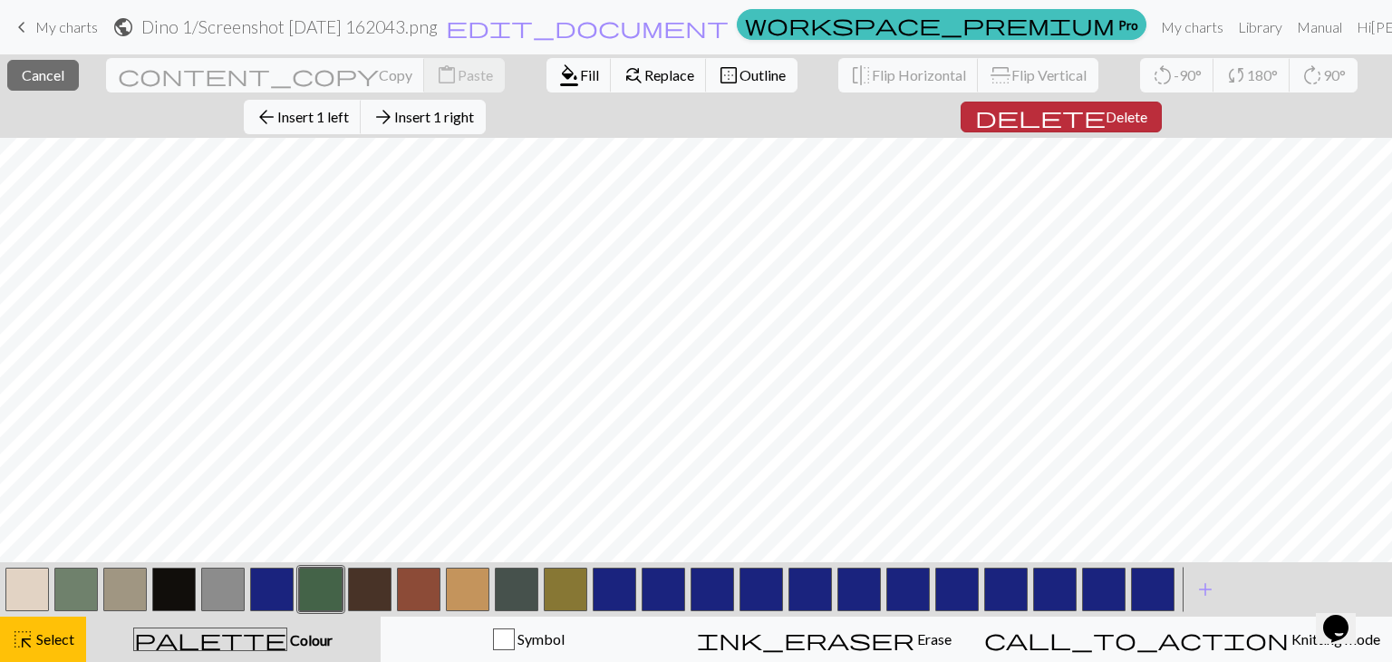 This screenshot has width=1392, height=662. What do you see at coordinates (528, 639) in the screenshot?
I see `button: Symbol` at bounding box center [528, 639].